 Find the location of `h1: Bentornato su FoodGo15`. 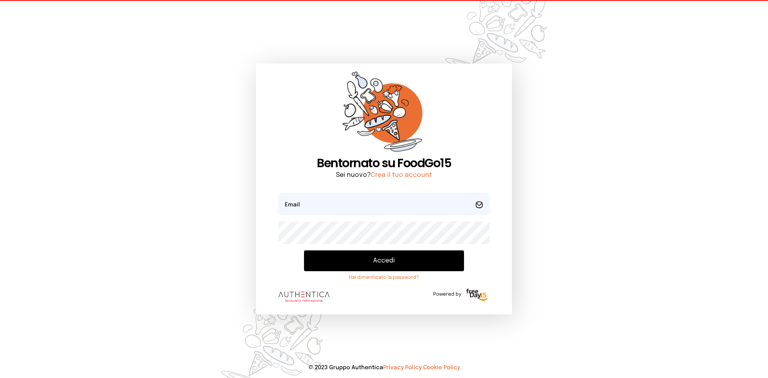

h1: Bentornato su FoodGo15 is located at coordinates (384, 163).